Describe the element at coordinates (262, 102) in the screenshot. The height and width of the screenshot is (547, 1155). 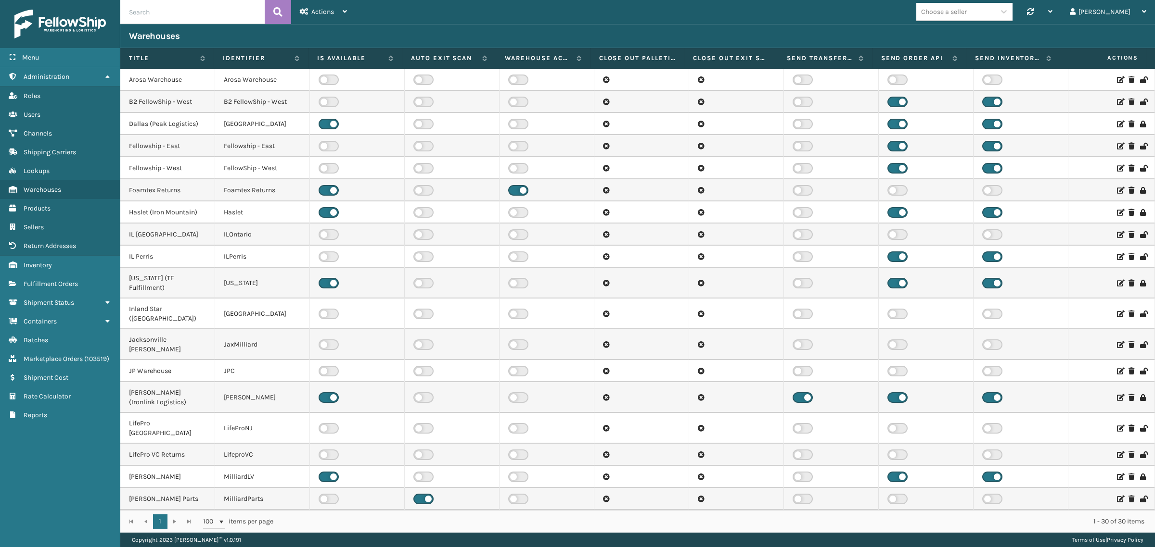
I see `td: B2 FellowShip - West` at that location.